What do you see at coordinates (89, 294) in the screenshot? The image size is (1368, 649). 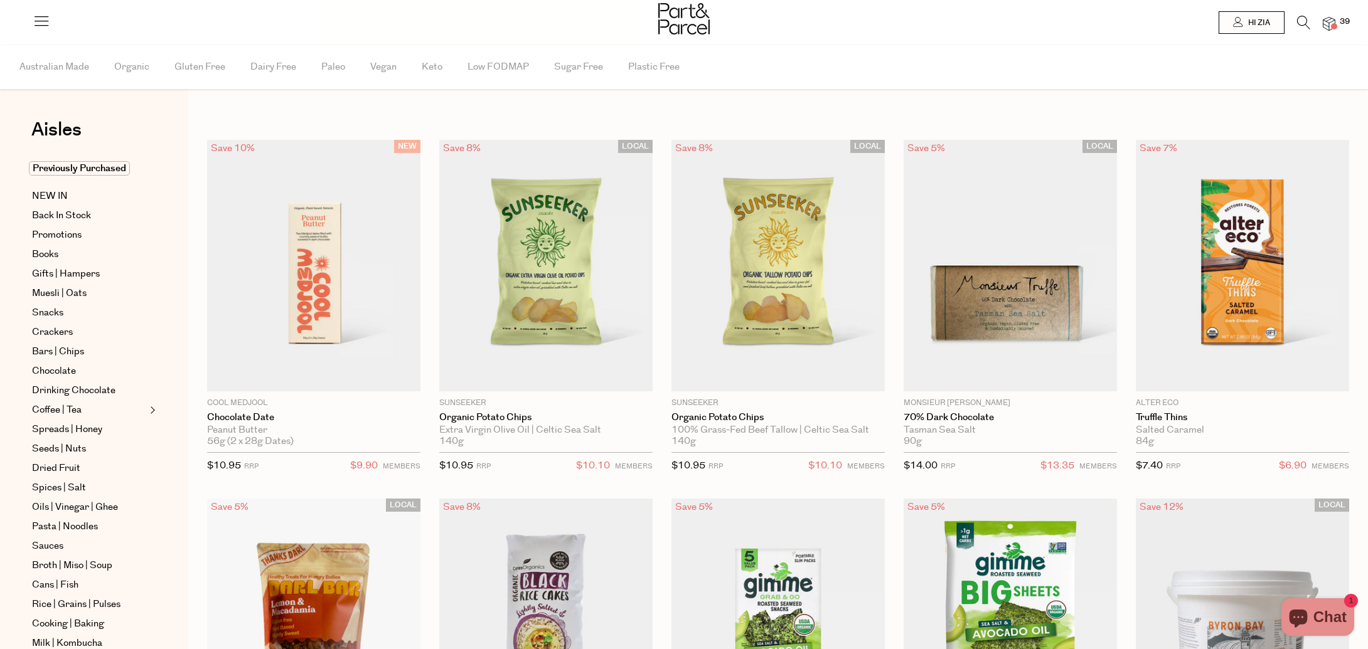 I see `a: Muesli | Oats` at bounding box center [89, 294].